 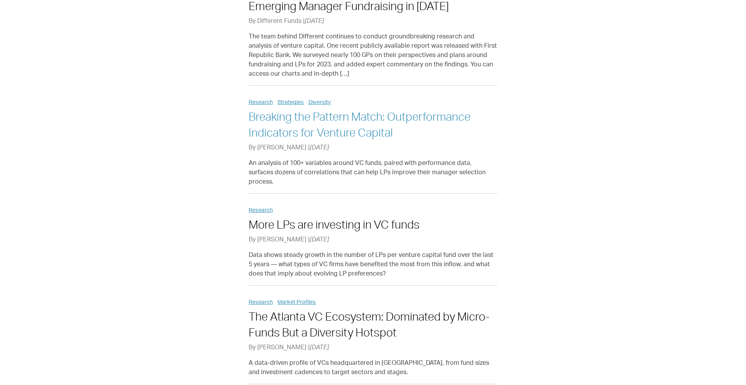 I want to click on p: The team behind Different continues to conduct groundbreaking research and analysis of venture ca..., so click(x=373, y=56).